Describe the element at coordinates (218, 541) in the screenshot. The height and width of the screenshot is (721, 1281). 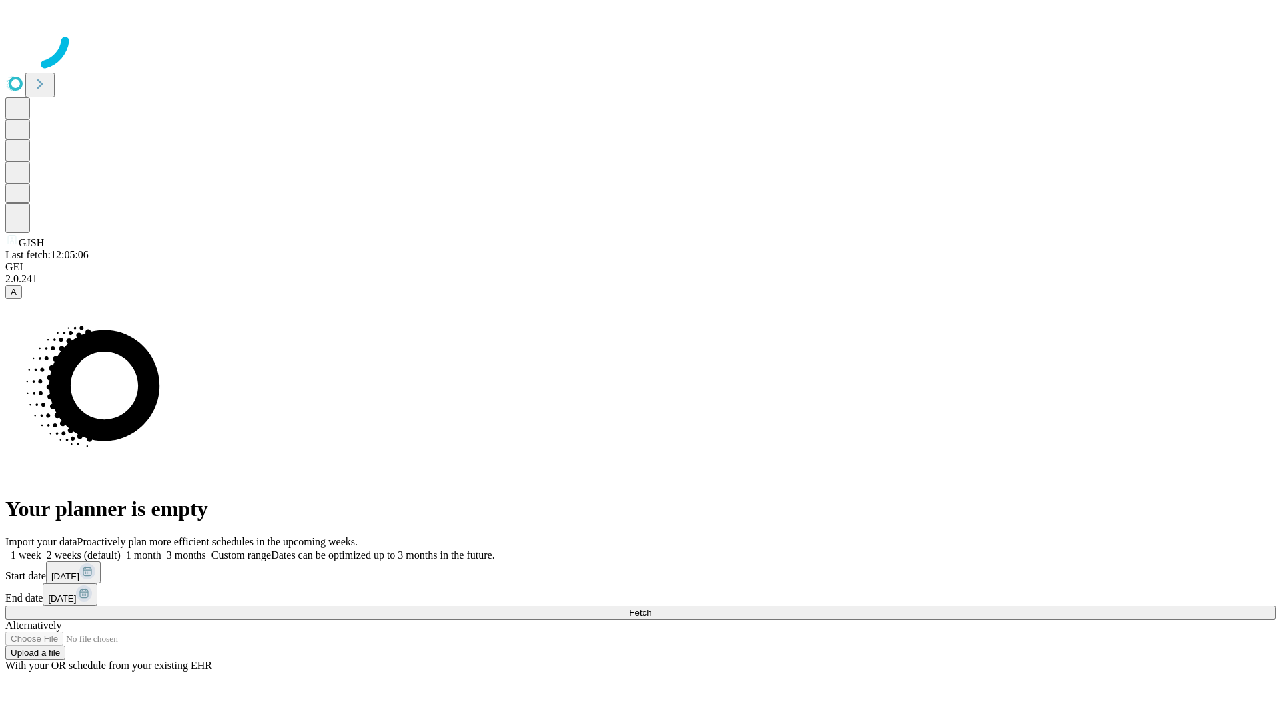
I see `span: Proactively plan more efficient schedules in the upcoming weeks.` at that location.